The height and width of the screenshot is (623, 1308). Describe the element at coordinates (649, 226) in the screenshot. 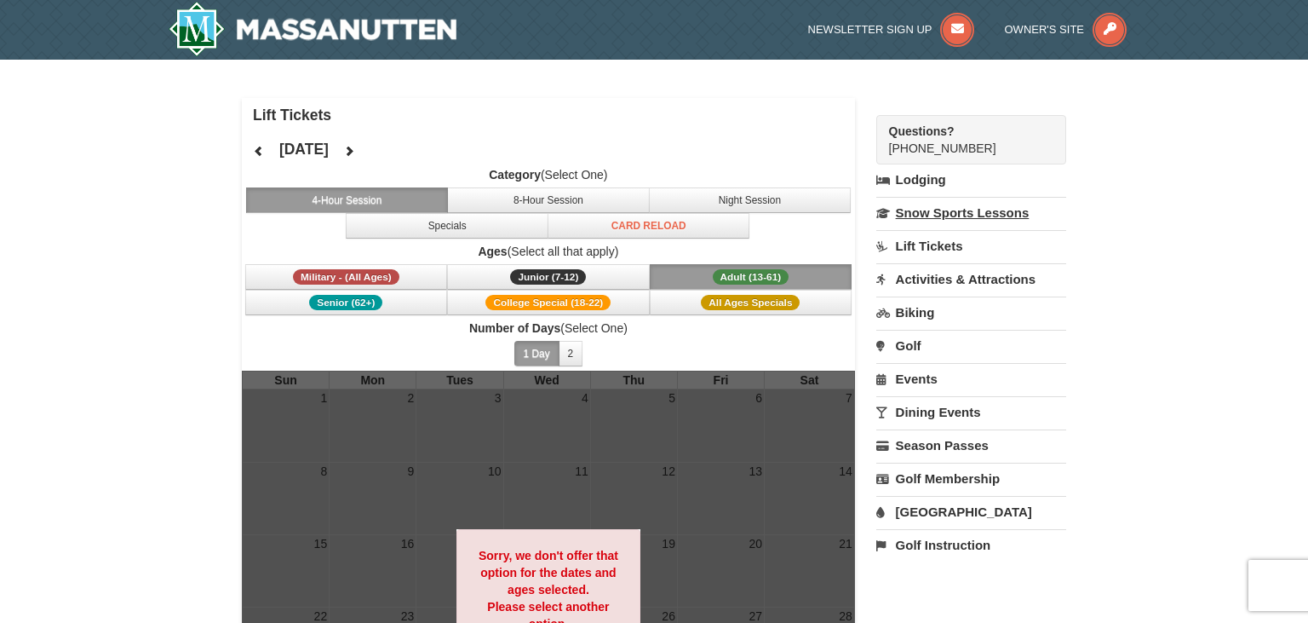

I see `button: Card Reload` at that location.